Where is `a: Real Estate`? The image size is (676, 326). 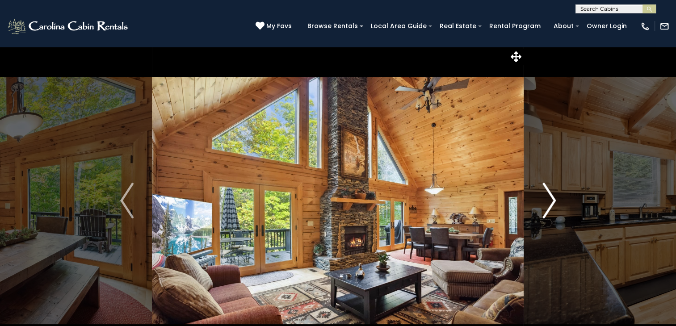 a: Real Estate is located at coordinates (458, 26).